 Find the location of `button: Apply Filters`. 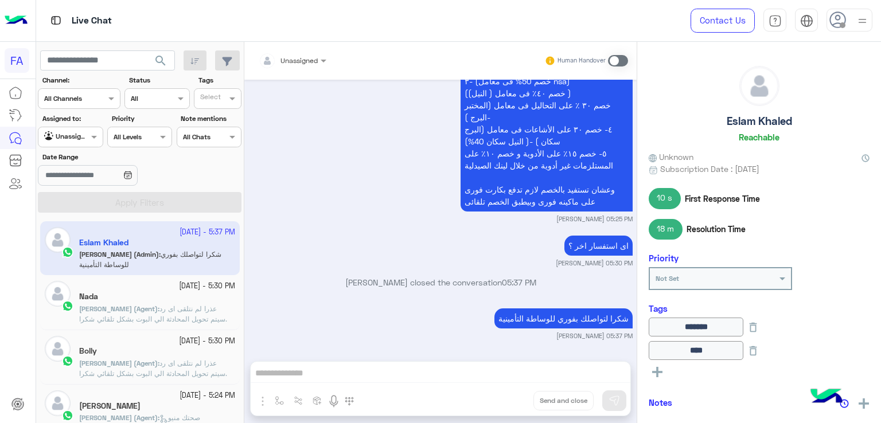

button: Apply Filters is located at coordinates (139, 203).